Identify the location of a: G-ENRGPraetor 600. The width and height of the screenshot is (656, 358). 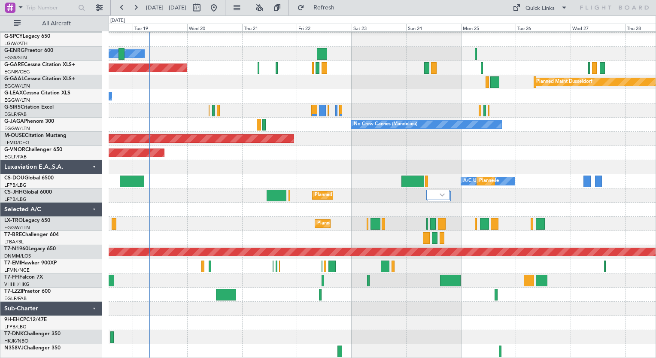
(29, 51).